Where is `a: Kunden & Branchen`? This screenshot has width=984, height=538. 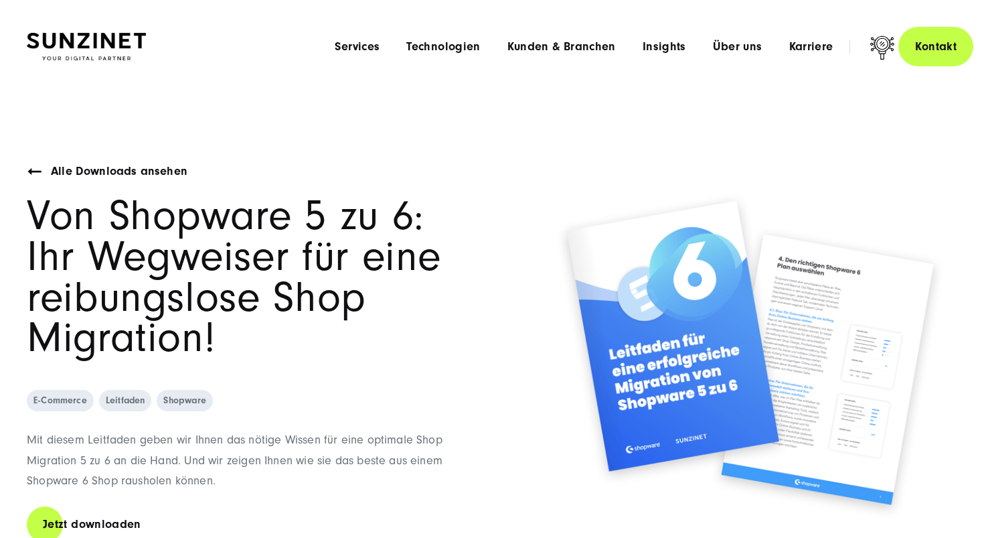
a: Kunden & Branchen is located at coordinates (562, 47).